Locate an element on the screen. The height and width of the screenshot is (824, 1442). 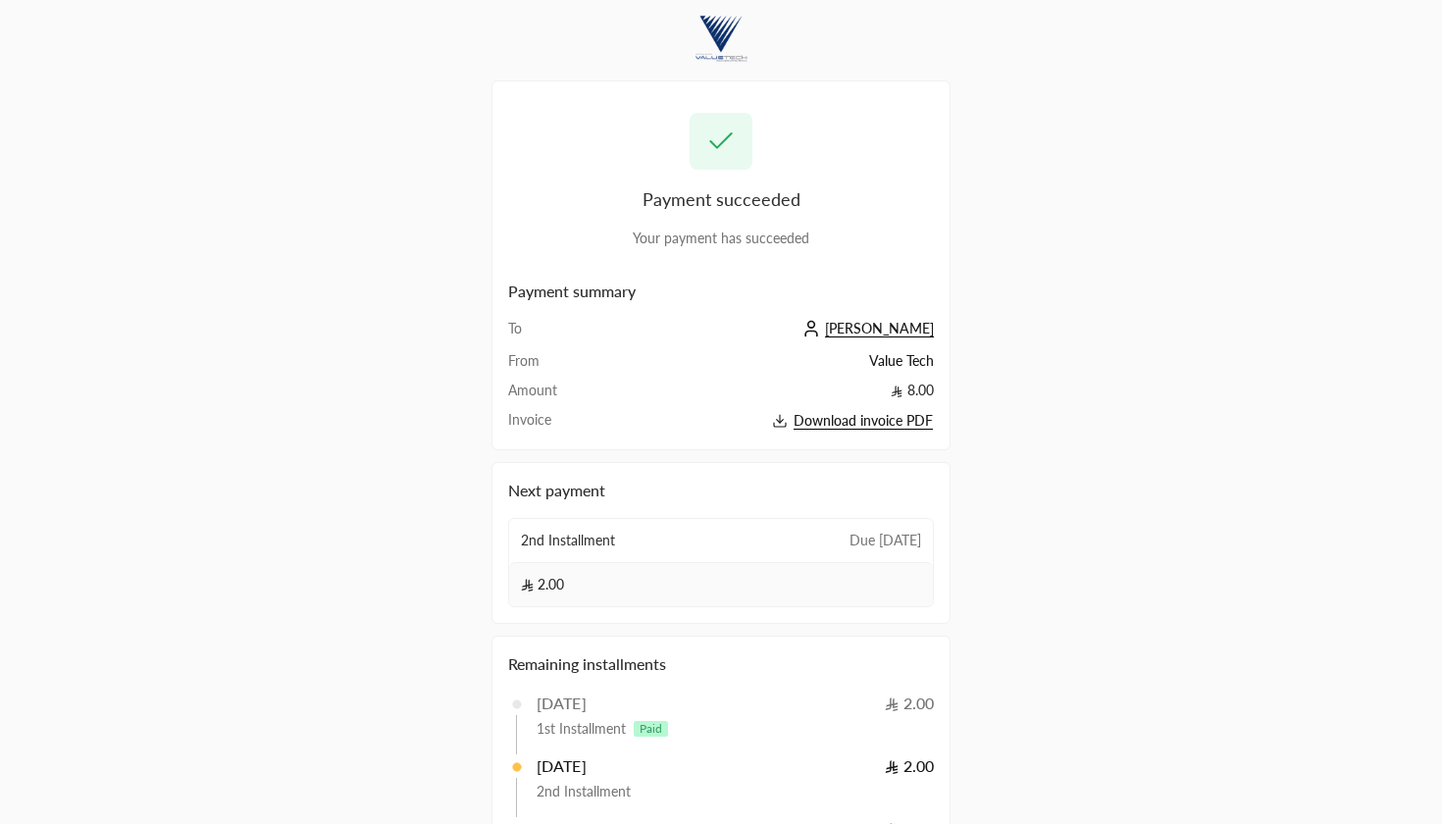
td: 8.00 is located at coordinates (769, 395).